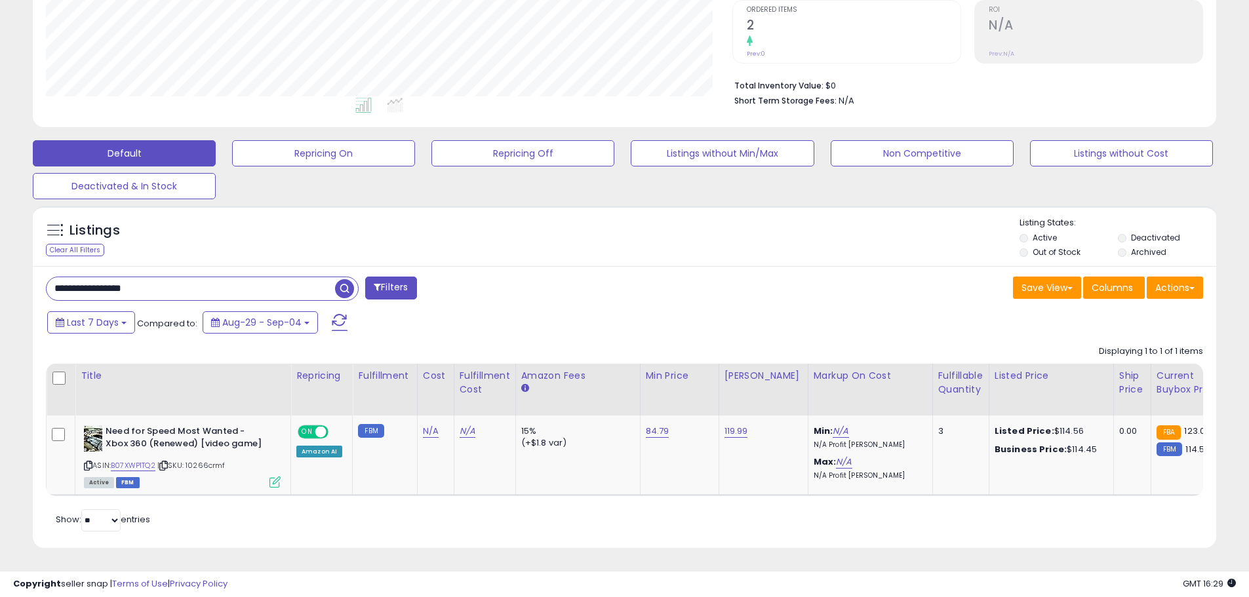 The image size is (1249, 597). Describe the element at coordinates (391, 288) in the screenshot. I see `button: Filters` at that location.